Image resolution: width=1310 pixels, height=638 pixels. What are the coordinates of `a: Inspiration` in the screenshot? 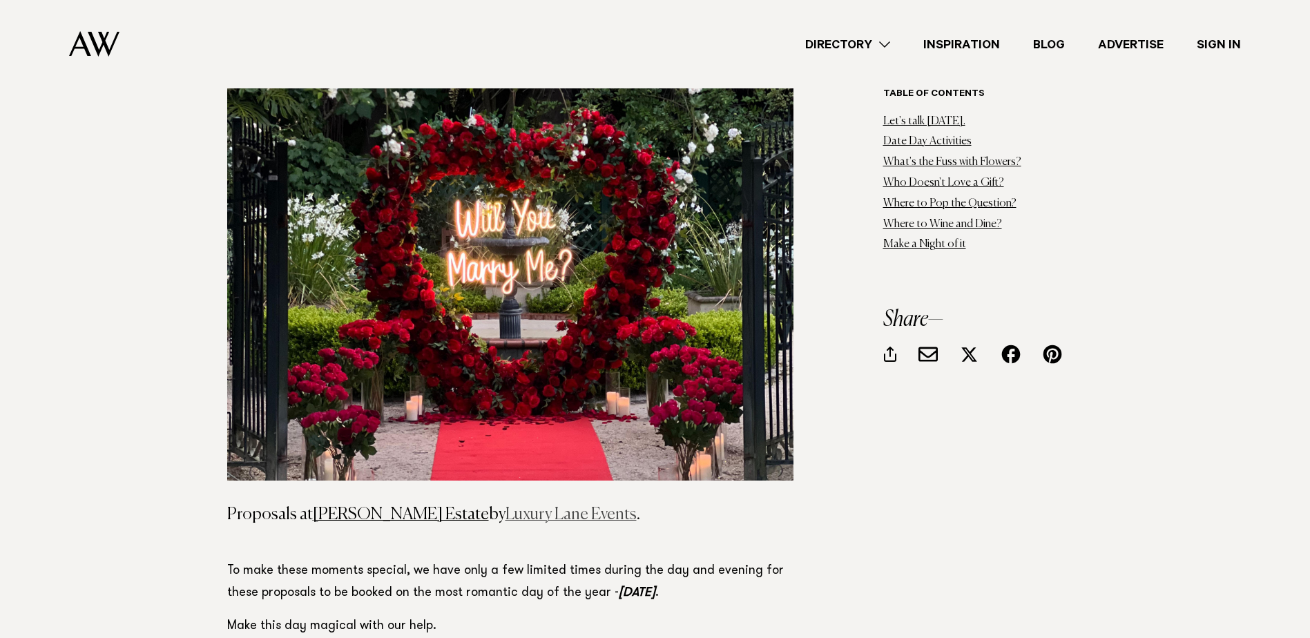 It's located at (961, 44).